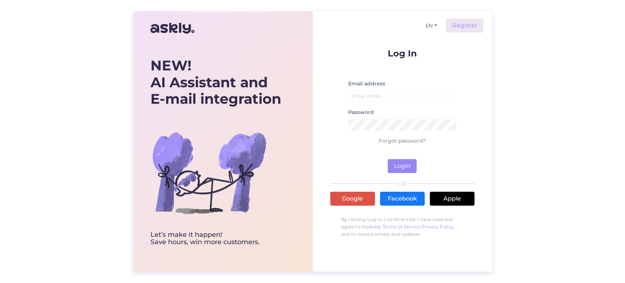 The width and height of the screenshot is (625, 283). What do you see at coordinates (403, 141) in the screenshot?
I see `a: Forgot password?` at bounding box center [403, 141].